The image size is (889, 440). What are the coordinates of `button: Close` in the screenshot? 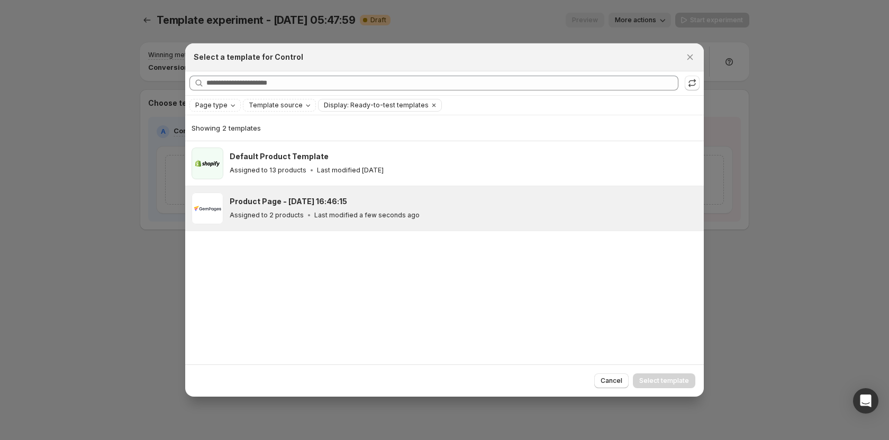 It's located at (690, 57).